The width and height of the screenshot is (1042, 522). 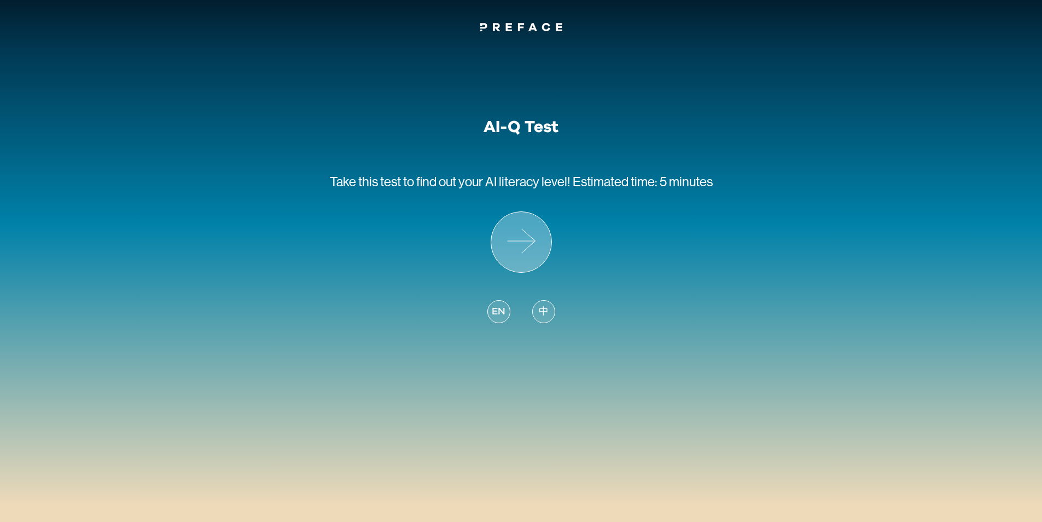 I want to click on h1: AI-Q Test, so click(x=521, y=127).